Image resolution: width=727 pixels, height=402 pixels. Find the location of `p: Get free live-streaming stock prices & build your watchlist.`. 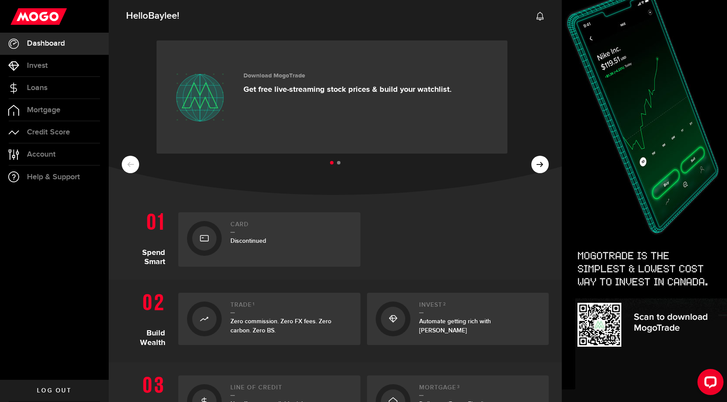

p: Get free live-streaming stock prices & build your watchlist. is located at coordinates (348, 90).